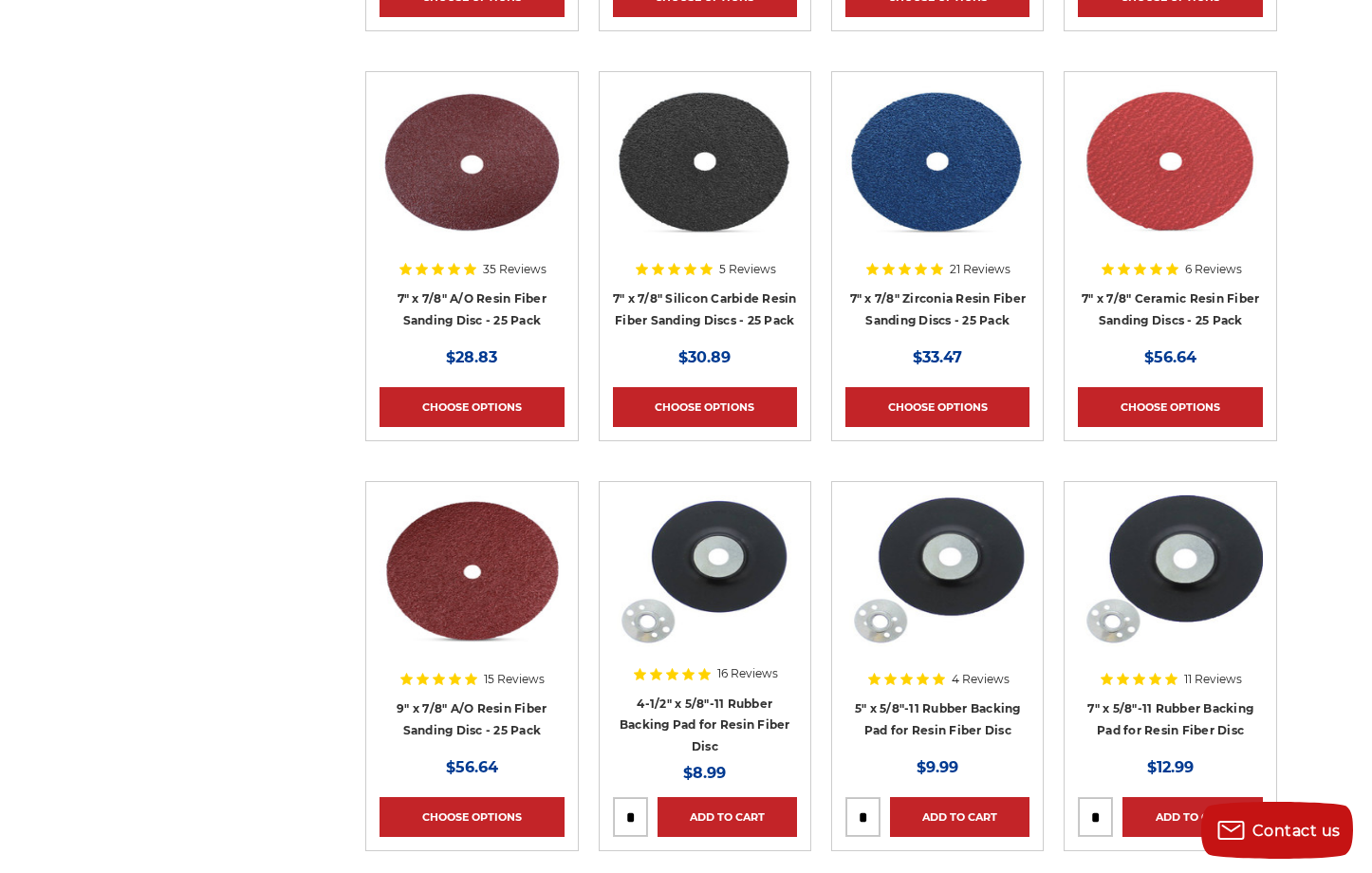 This screenshot has width=1372, height=873. Describe the element at coordinates (472, 571) in the screenshot. I see `img: 9" x 7/8" Aluminum Oxide Resin Fiber Disc` at that location.